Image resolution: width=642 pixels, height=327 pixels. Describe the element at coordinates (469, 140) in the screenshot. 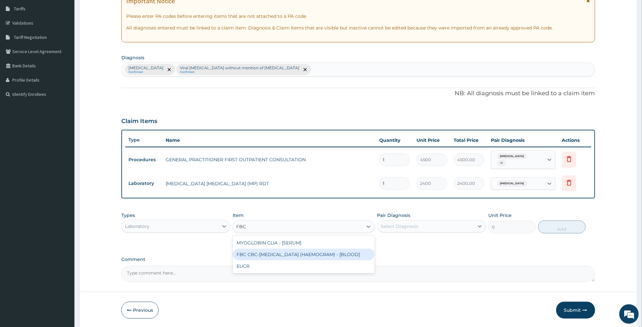

I see `th: Total Price` at that location.